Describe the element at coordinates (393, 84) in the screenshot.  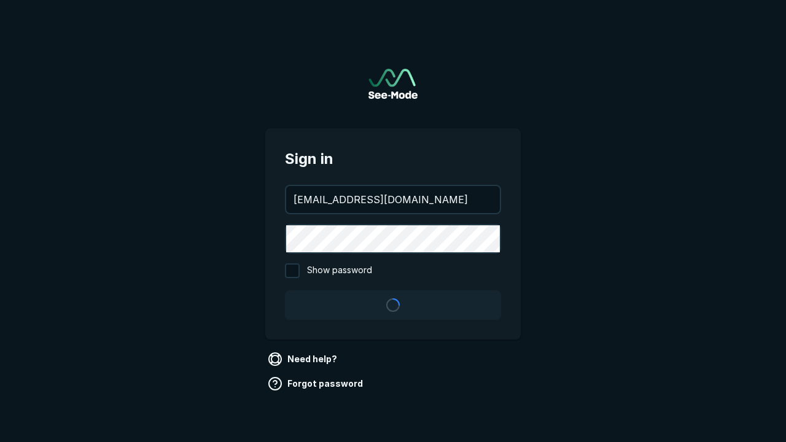
I see `a: Go to sign in` at that location.